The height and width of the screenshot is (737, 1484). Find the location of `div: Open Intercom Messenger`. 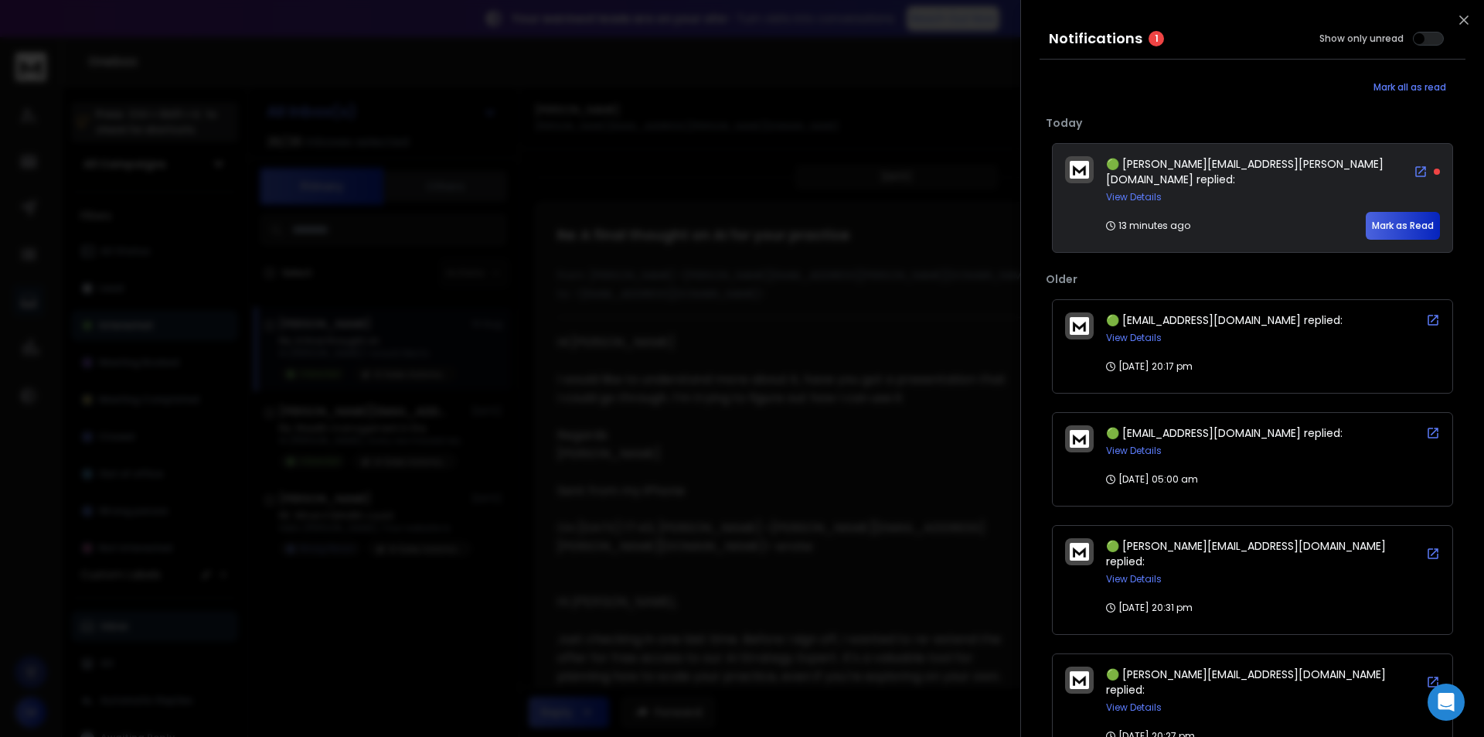

div: Open Intercom Messenger is located at coordinates (1446, 702).